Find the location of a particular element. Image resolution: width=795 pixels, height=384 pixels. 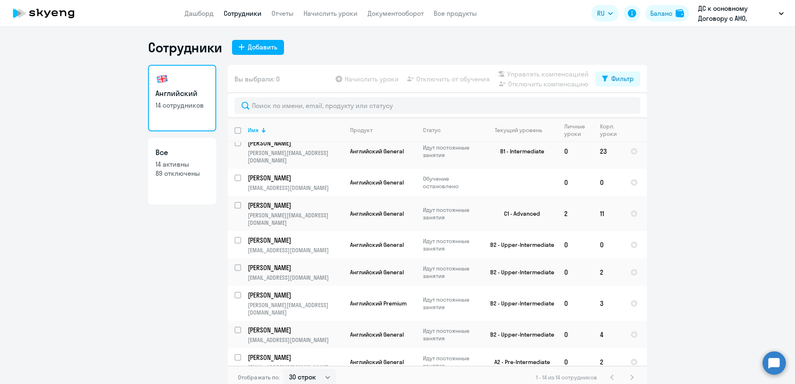

span: 1 - 14 из 14 сотрудников is located at coordinates (567, 378).